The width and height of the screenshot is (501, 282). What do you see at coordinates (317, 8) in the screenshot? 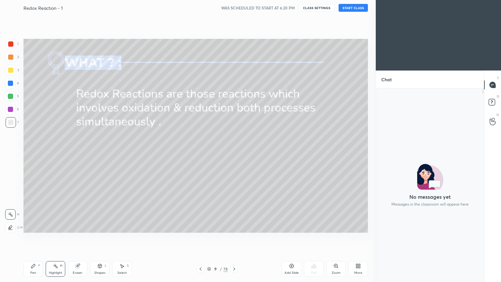
I see `button: CLASS SETTINGS` at bounding box center [317, 8].